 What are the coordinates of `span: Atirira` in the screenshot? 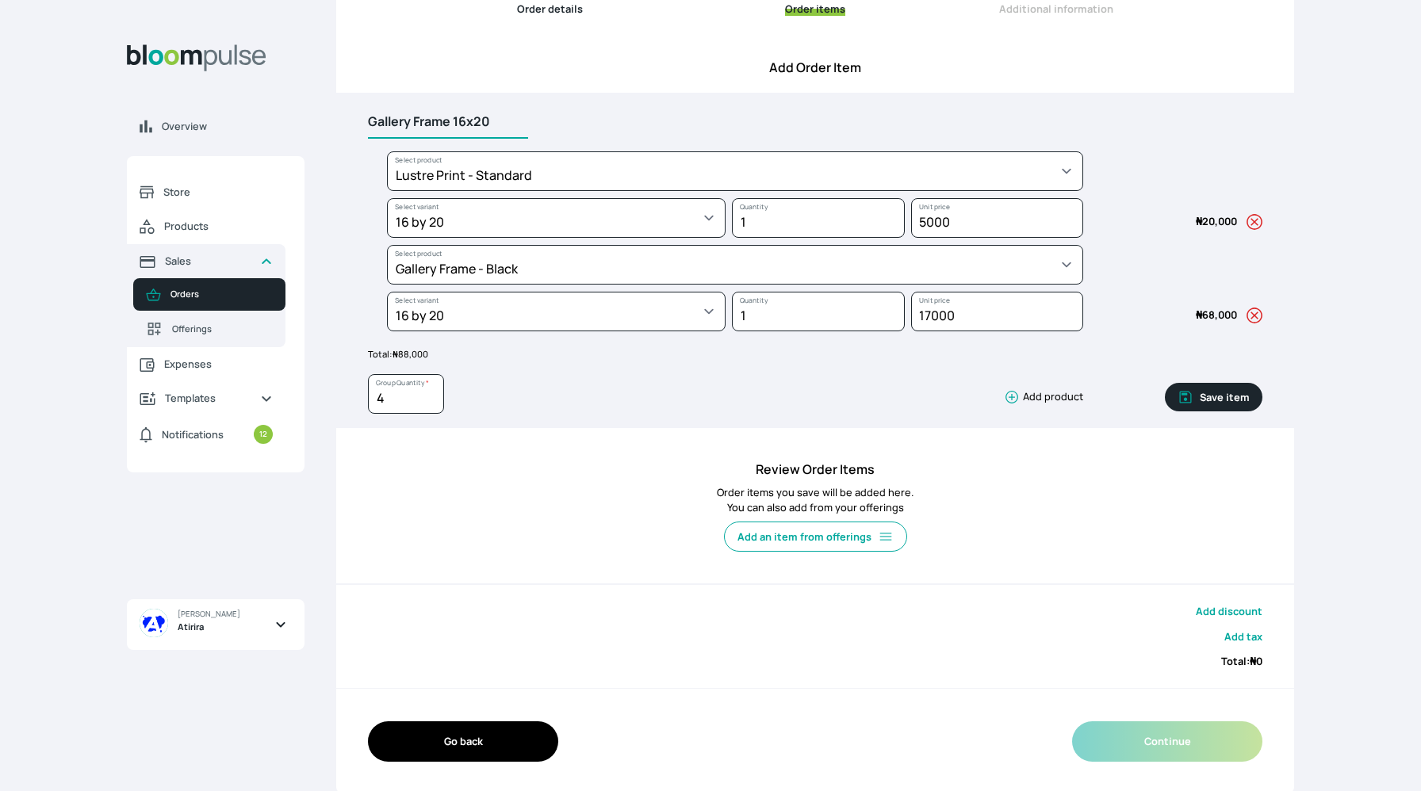 It's located at (190, 627).